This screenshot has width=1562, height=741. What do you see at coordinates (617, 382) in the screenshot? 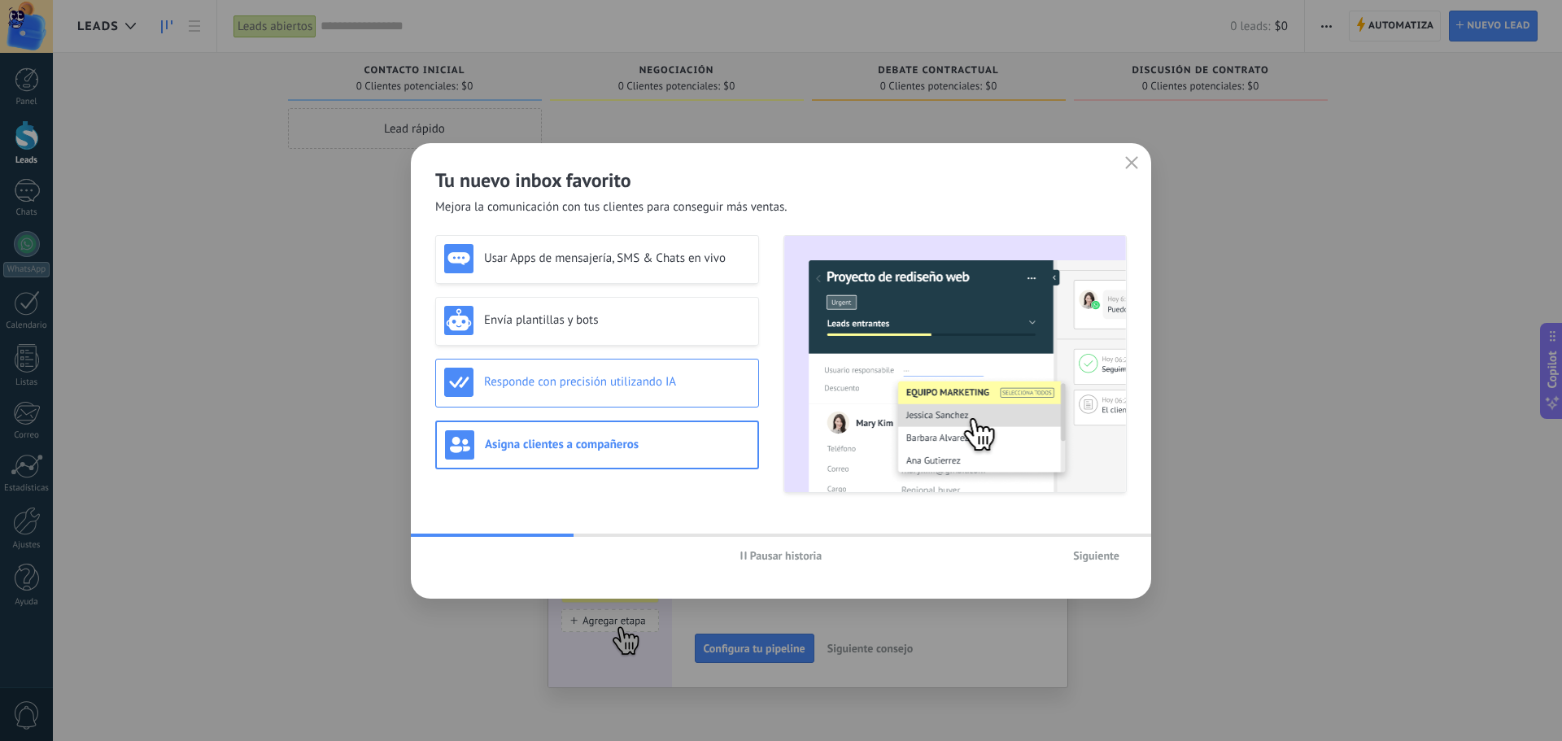
I see `h3: Responde con precisión utilizando IA` at bounding box center [617, 382].